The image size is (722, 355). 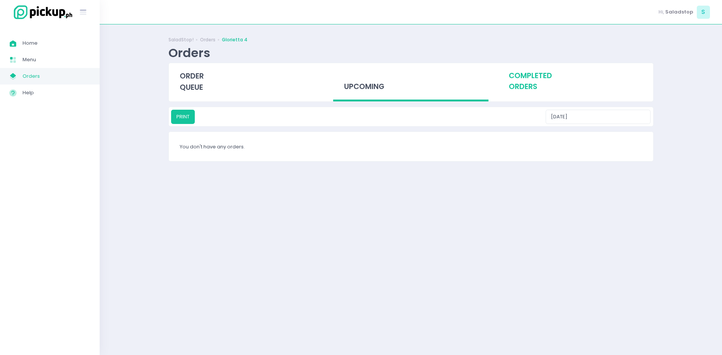 What do you see at coordinates (411, 82) in the screenshot?
I see `div: upcoming` at bounding box center [411, 82].